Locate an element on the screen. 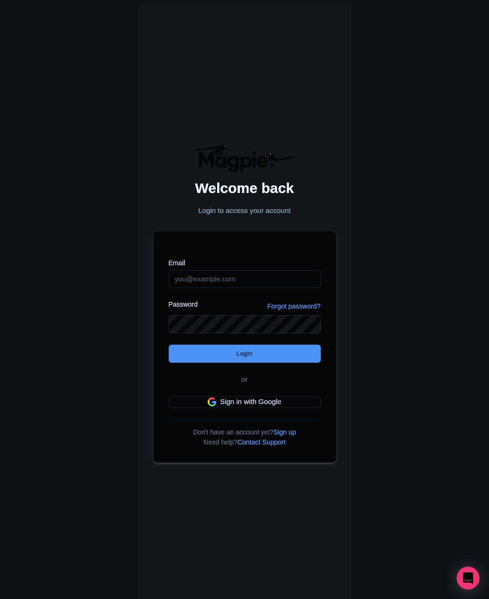 This screenshot has height=599, width=489. img: logo-ab69f6fb50320c5b225c76a69d11143b.png is located at coordinates (244, 158).